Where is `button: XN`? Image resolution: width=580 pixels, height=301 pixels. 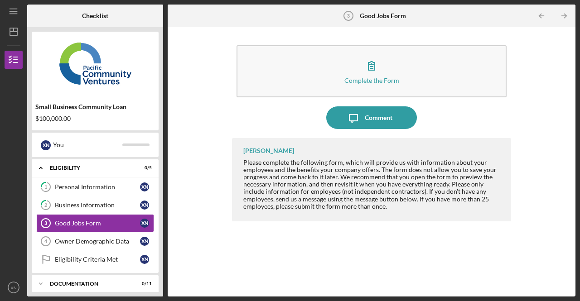 button: XN is located at coordinates (14, 288).